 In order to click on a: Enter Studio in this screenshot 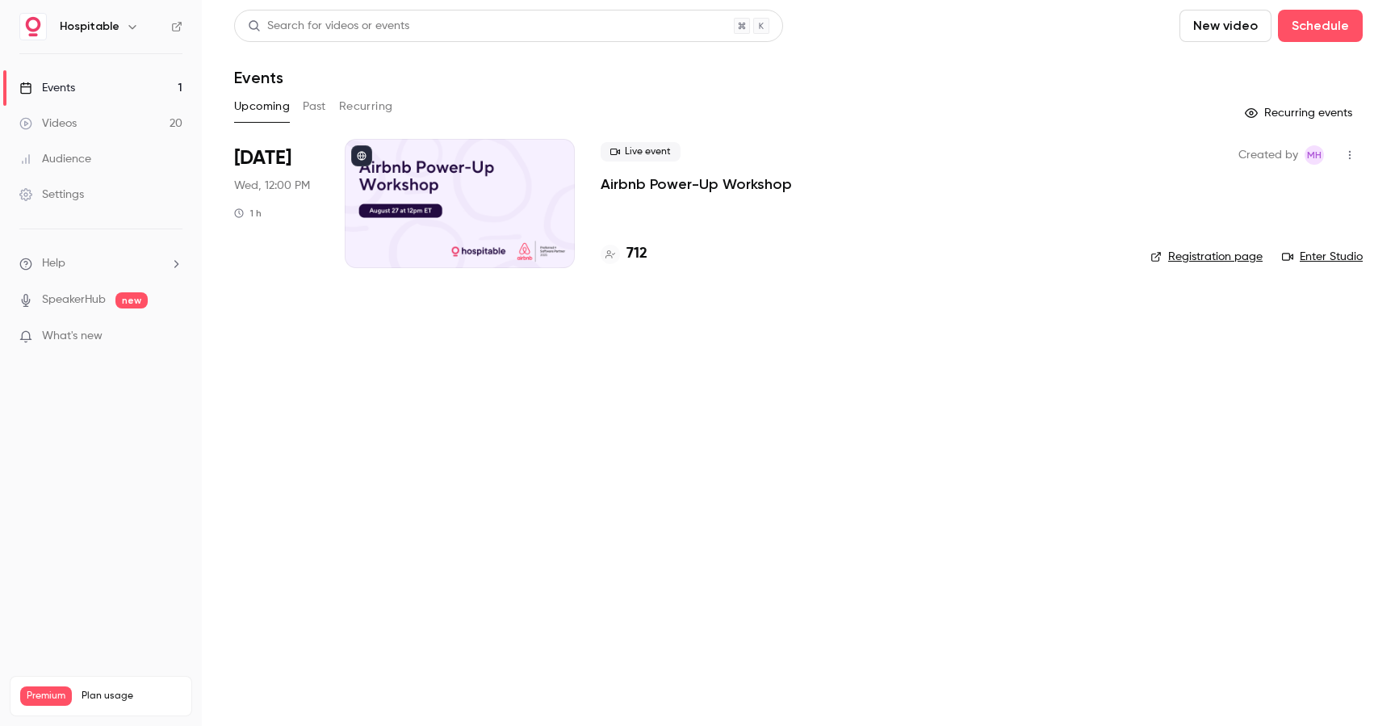, I will do `click(1322, 257)`.